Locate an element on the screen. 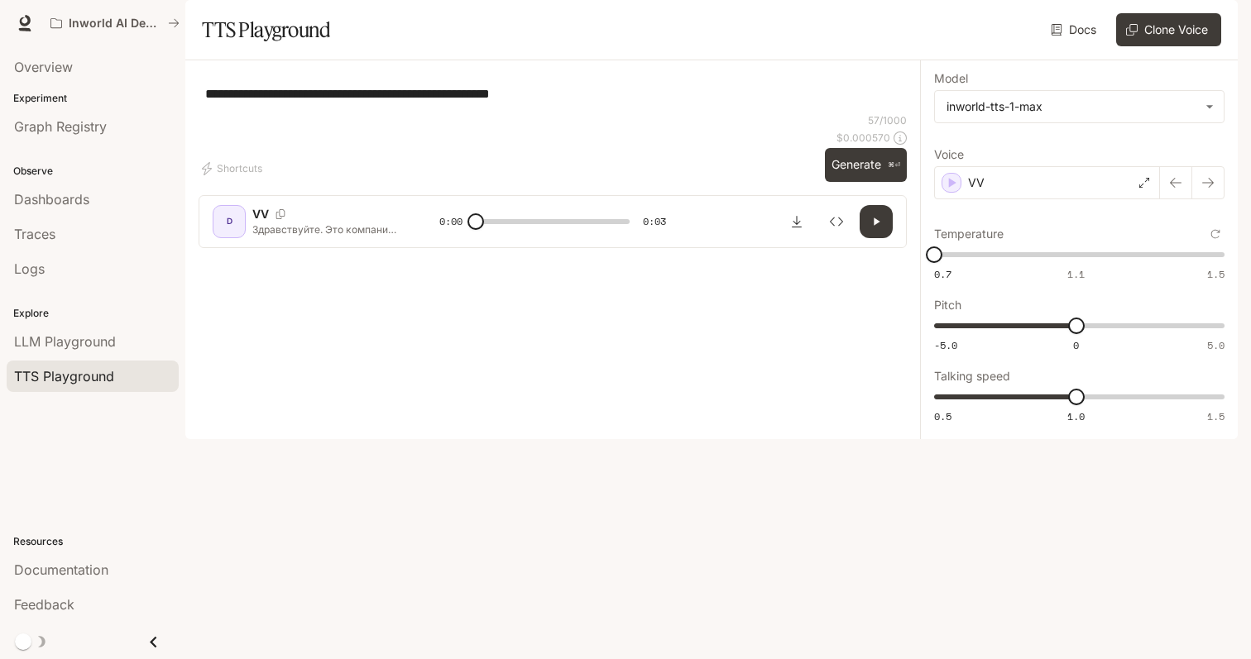 Image resolution: width=1251 pixels, height=659 pixels. p: Pitch is located at coordinates (947, 305).